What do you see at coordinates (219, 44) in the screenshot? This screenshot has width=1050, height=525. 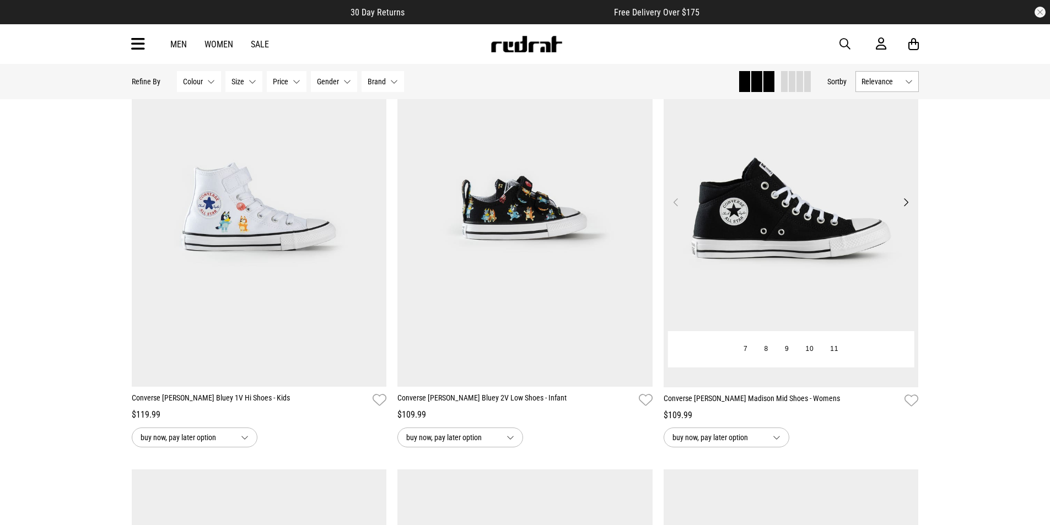 I see `a: Women` at bounding box center [219, 44].